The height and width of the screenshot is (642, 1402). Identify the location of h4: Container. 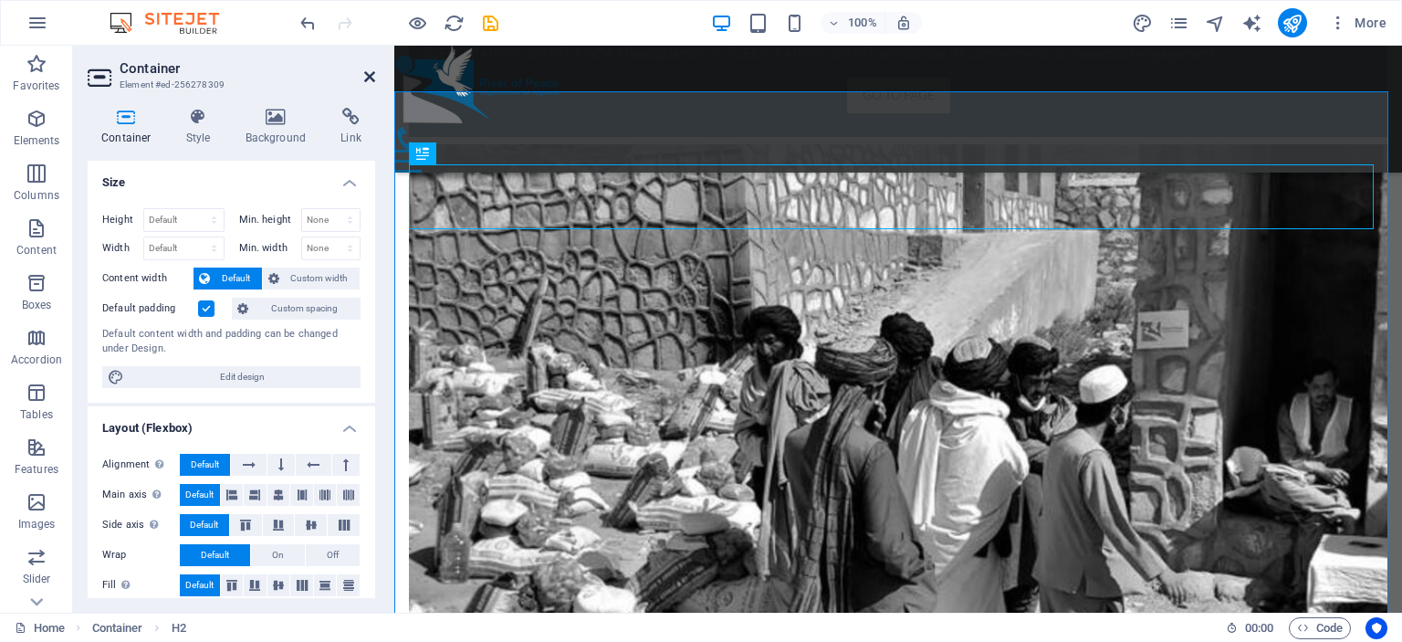
(130, 127).